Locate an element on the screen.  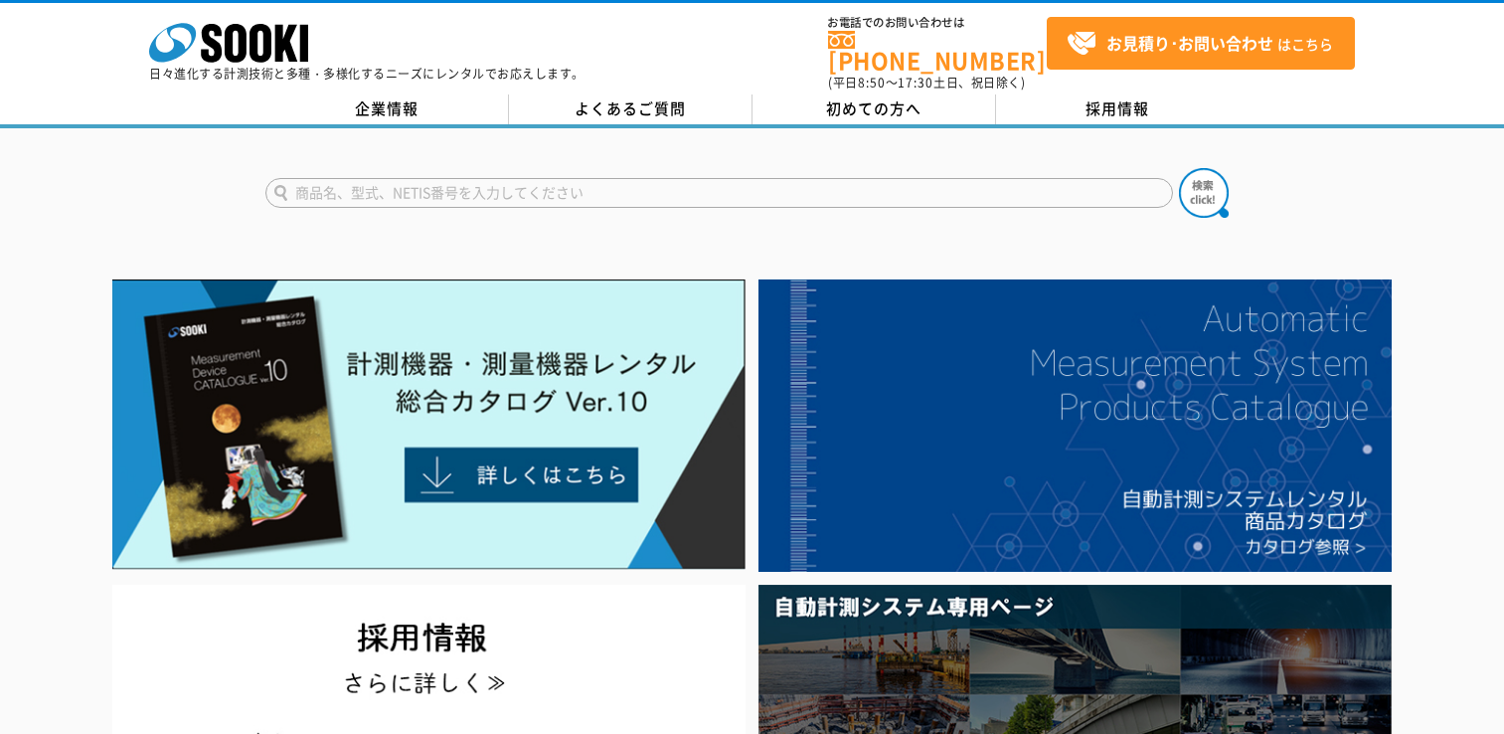
a: 採用情報 is located at coordinates (1118, 109).